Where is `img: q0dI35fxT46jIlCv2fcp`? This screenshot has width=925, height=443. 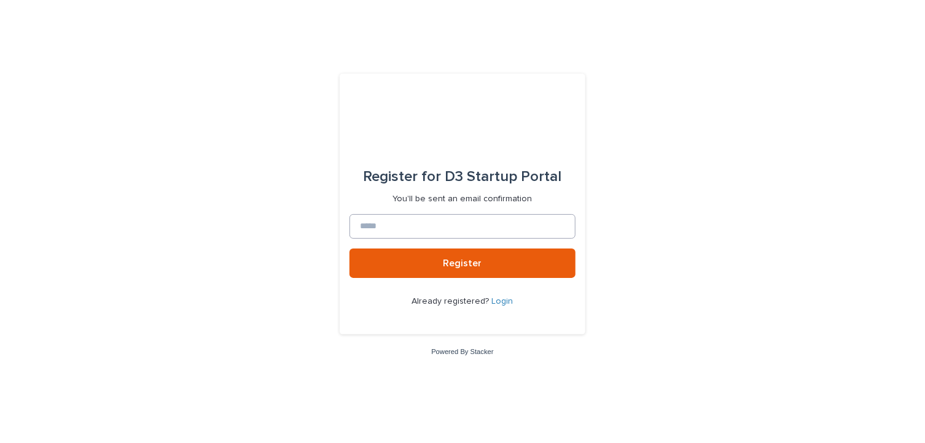
img: q0dI35fxT46jIlCv2fcp is located at coordinates (462, 122).